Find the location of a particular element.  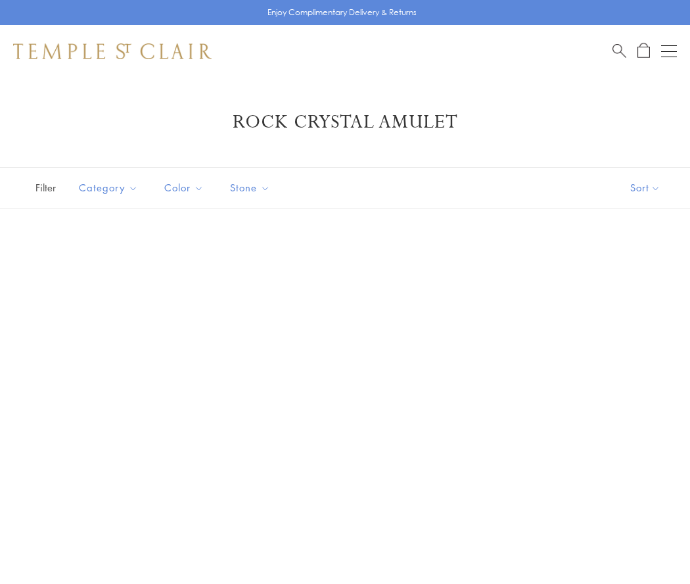

button: Category is located at coordinates (108, 187).